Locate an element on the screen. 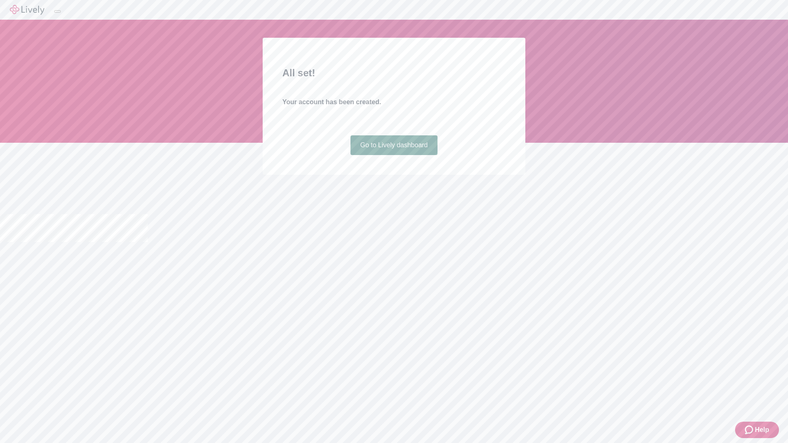 Image resolution: width=788 pixels, height=443 pixels. svg: Zendesk support icon is located at coordinates (750, 430).